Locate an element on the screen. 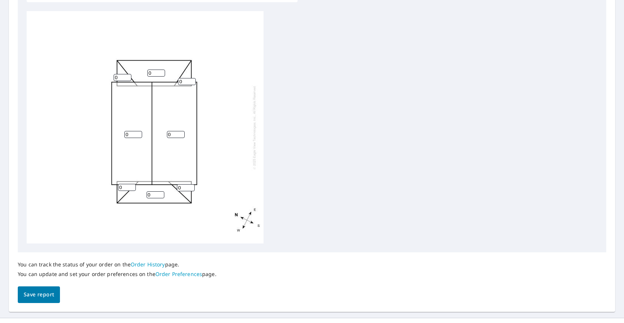  p: You can update and set your order preferences on the page. is located at coordinates (117, 274).